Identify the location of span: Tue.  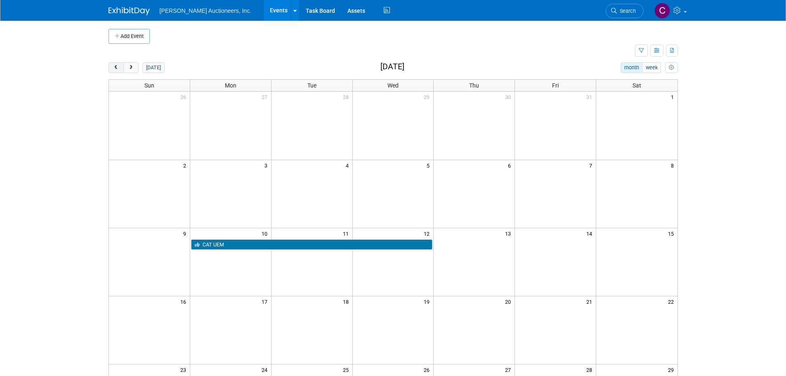
(312, 85).